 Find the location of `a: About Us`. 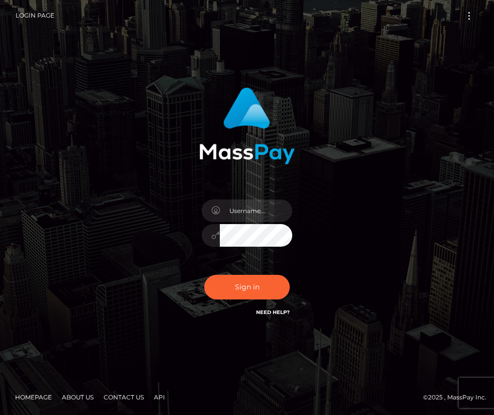

a: About Us is located at coordinates (77, 397).